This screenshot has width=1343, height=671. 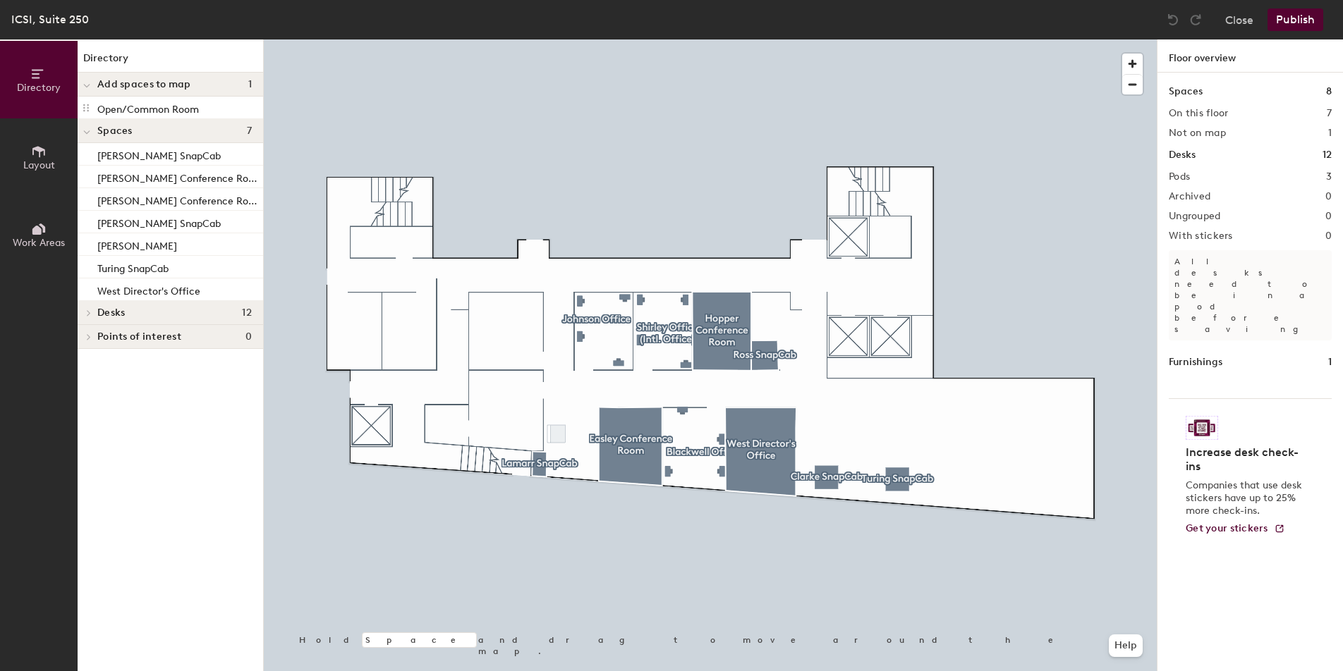 I want to click on p: Companies that use desk stickers have up to 25% more check-ins., so click(x=1245, y=499).